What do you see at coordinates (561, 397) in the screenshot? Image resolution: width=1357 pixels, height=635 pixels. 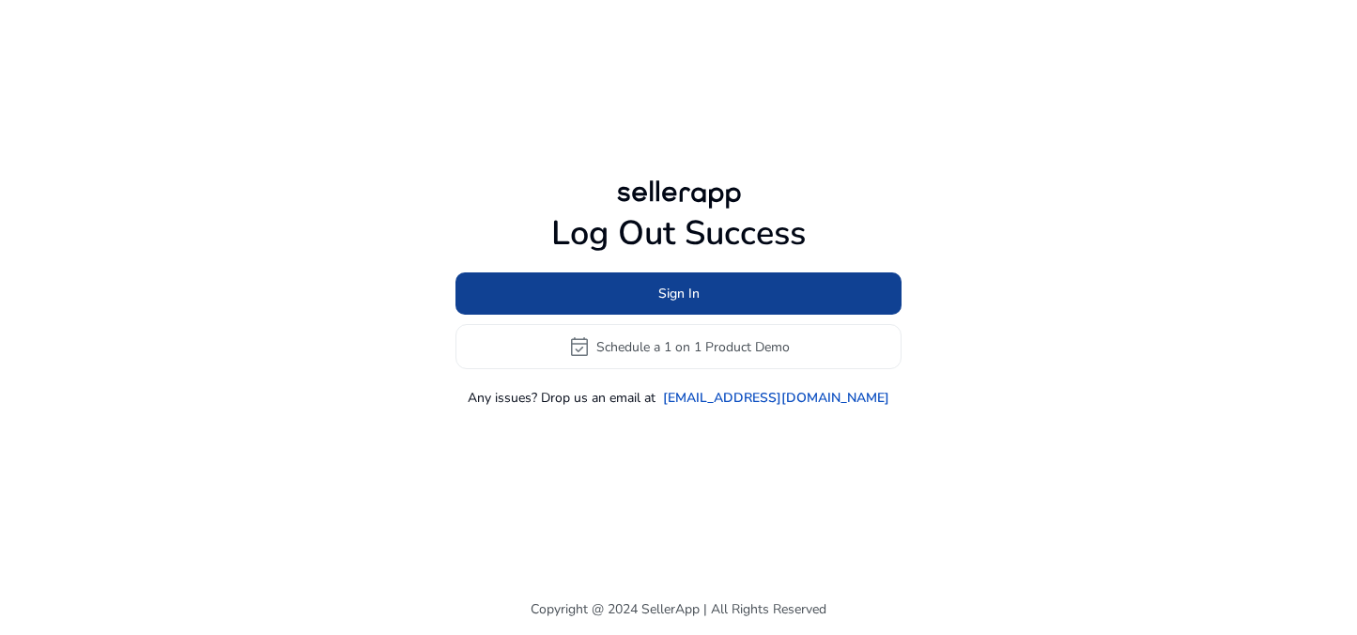 I see `p: Any issues? Drop us an email at` at bounding box center [561, 397].